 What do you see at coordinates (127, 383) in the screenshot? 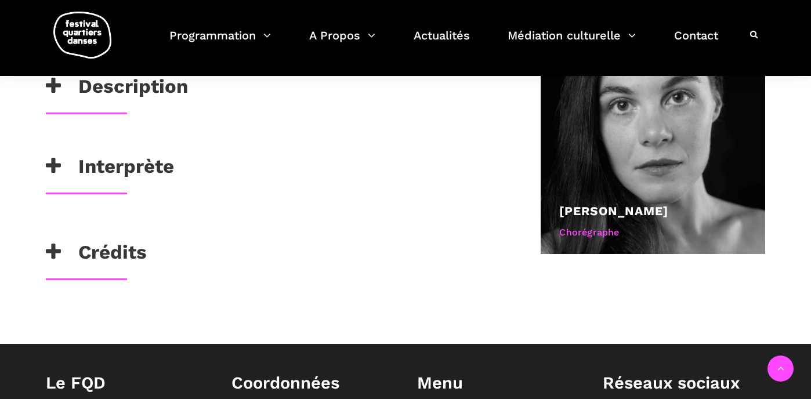
I see `h1: Le FQD` at bounding box center [127, 383].